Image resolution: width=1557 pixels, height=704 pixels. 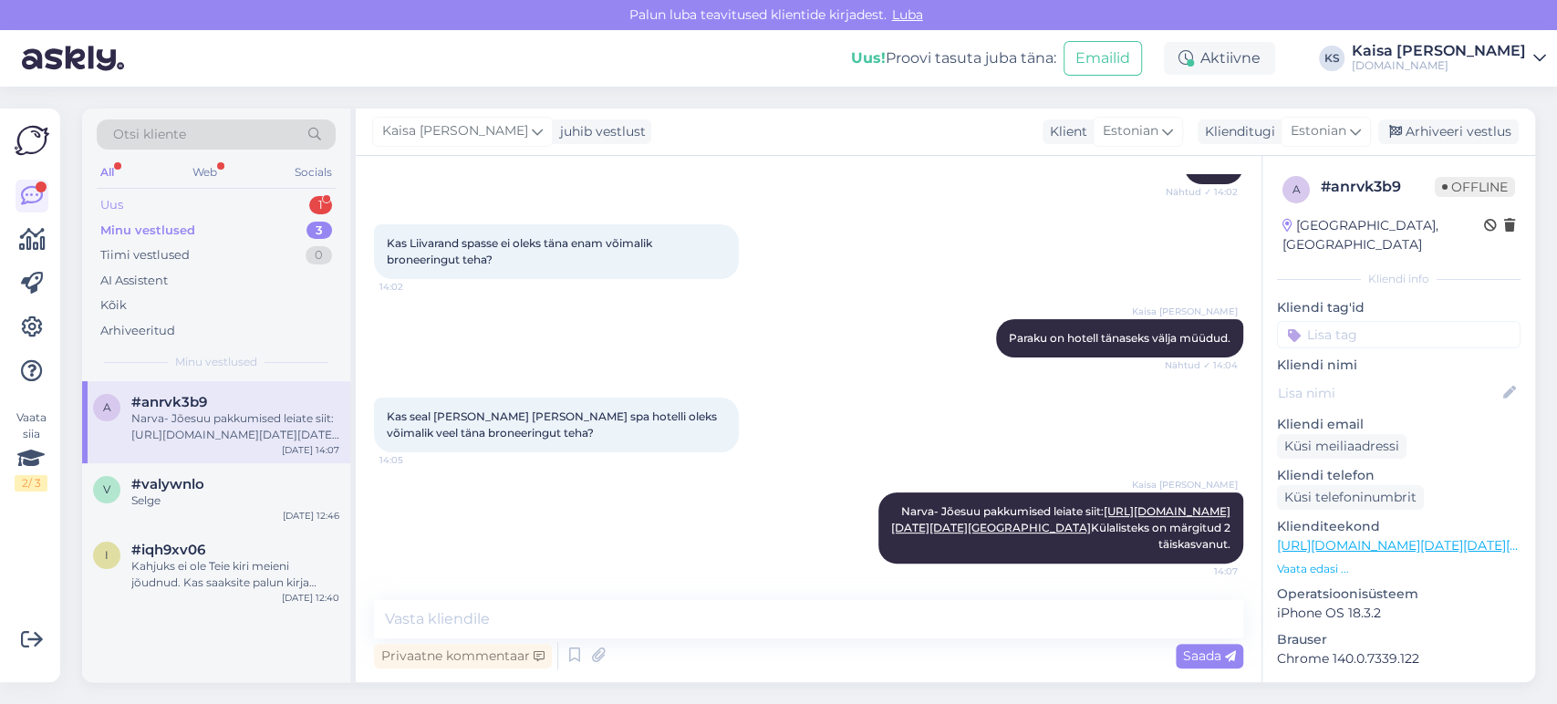 What do you see at coordinates (1398, 658) in the screenshot?
I see `p: Chrome 140.0.7339.122` at bounding box center [1398, 658].